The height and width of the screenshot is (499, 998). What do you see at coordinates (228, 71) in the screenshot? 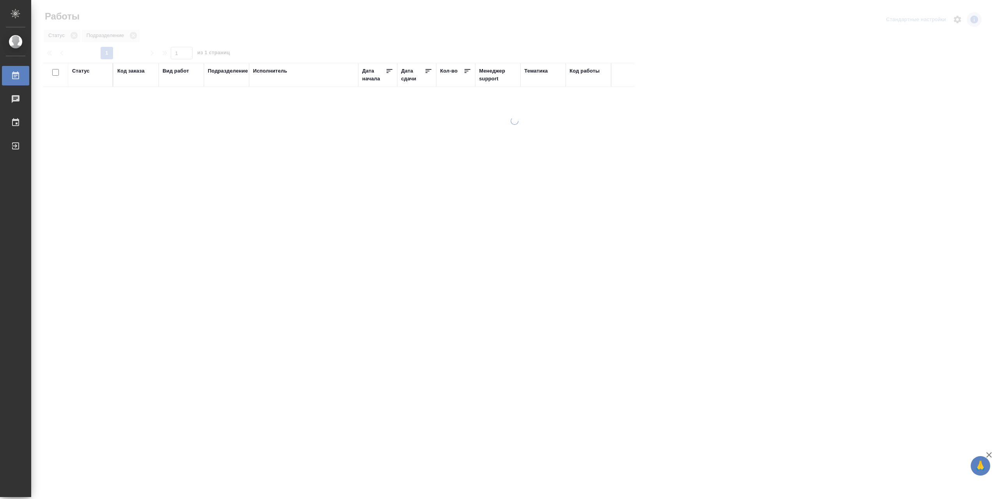
I see `div: Подразделение` at bounding box center [228, 71].